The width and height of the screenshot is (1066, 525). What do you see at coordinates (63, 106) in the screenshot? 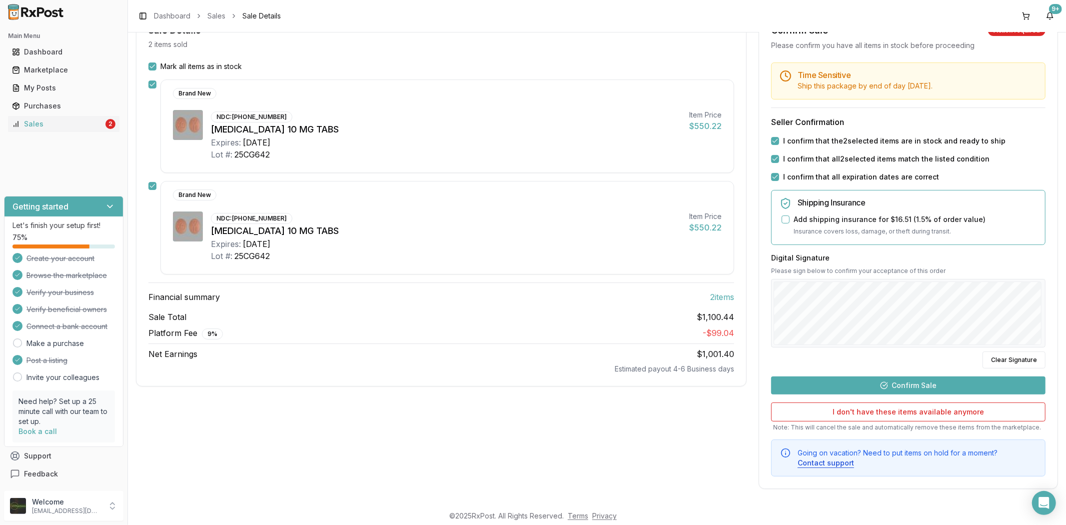
I see `div: Purchases` at bounding box center [63, 106].